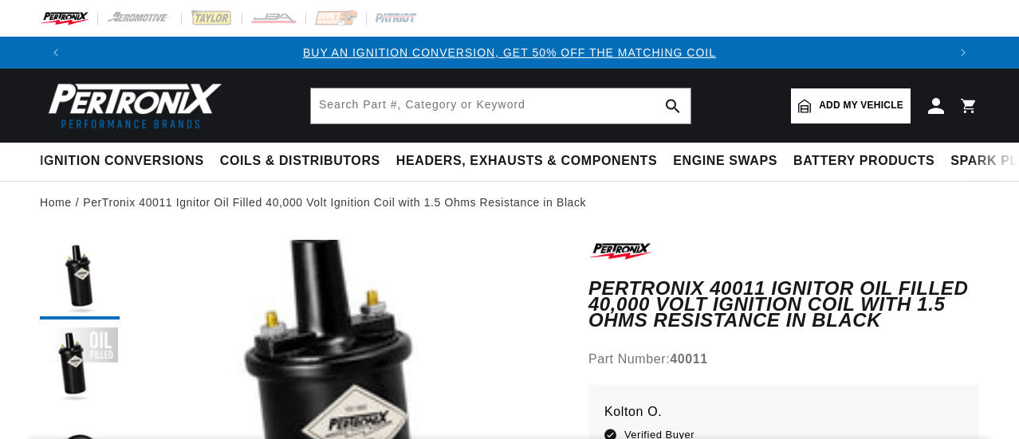 Image resolution: width=1019 pixels, height=439 pixels. Describe the element at coordinates (56, 53) in the screenshot. I see `button: Translation missing: en.sections.announcements.previous_announcement` at that location.